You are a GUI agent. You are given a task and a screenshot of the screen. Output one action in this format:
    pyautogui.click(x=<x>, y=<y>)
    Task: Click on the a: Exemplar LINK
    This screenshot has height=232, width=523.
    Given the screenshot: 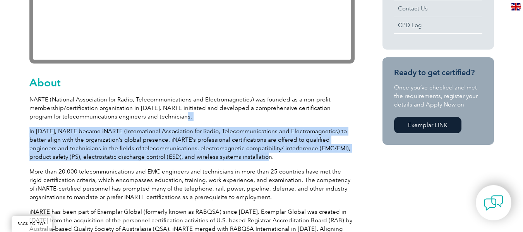 What is the action you would take?
    pyautogui.click(x=428, y=125)
    